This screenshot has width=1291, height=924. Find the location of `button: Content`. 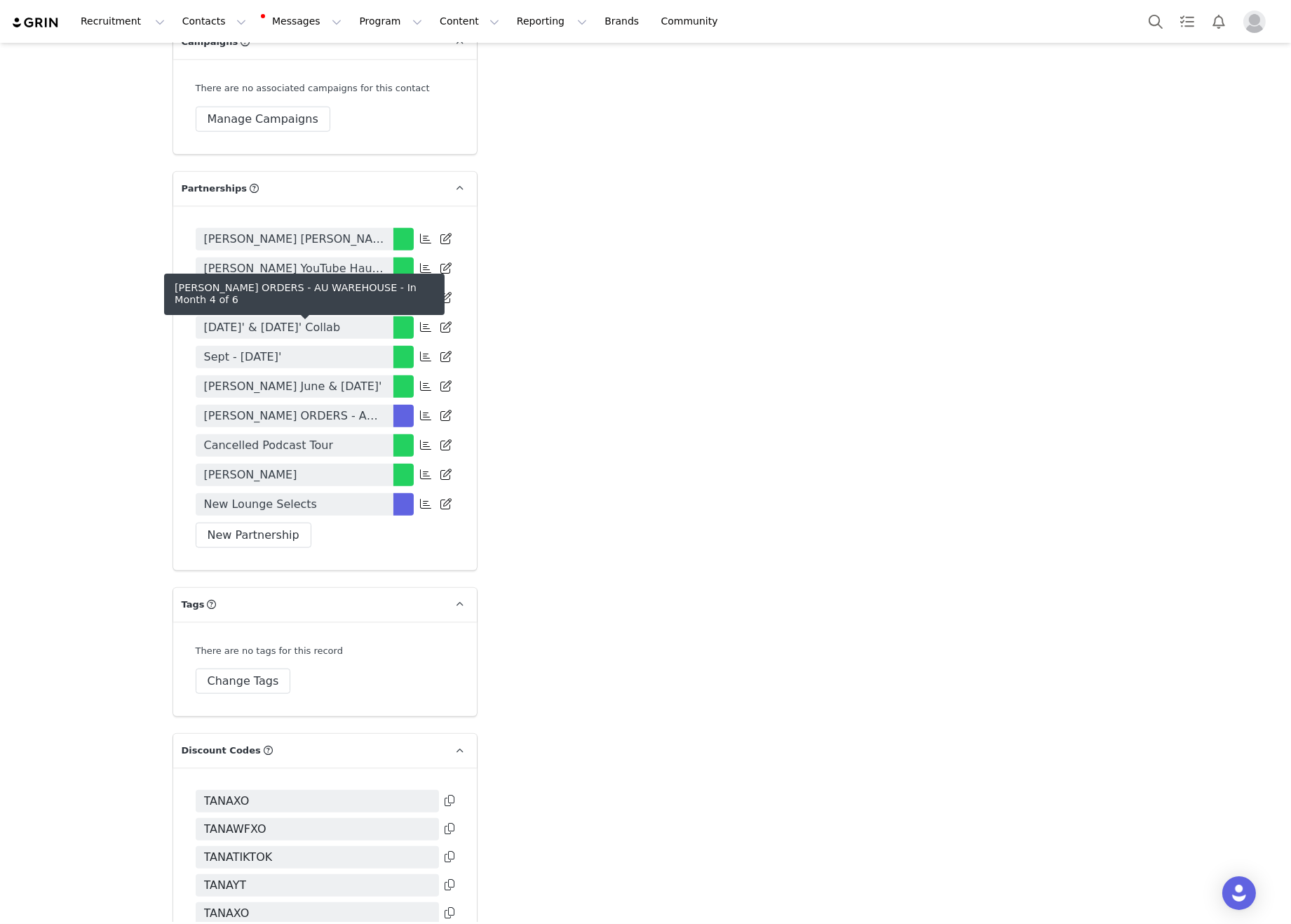

button: Content is located at coordinates (469, 21).